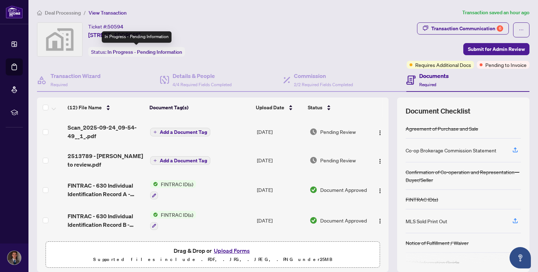 The image size is (538, 272). What do you see at coordinates (323, 84) in the screenshot?
I see `span: 2/2 Required Fields Completed` at bounding box center [323, 84].